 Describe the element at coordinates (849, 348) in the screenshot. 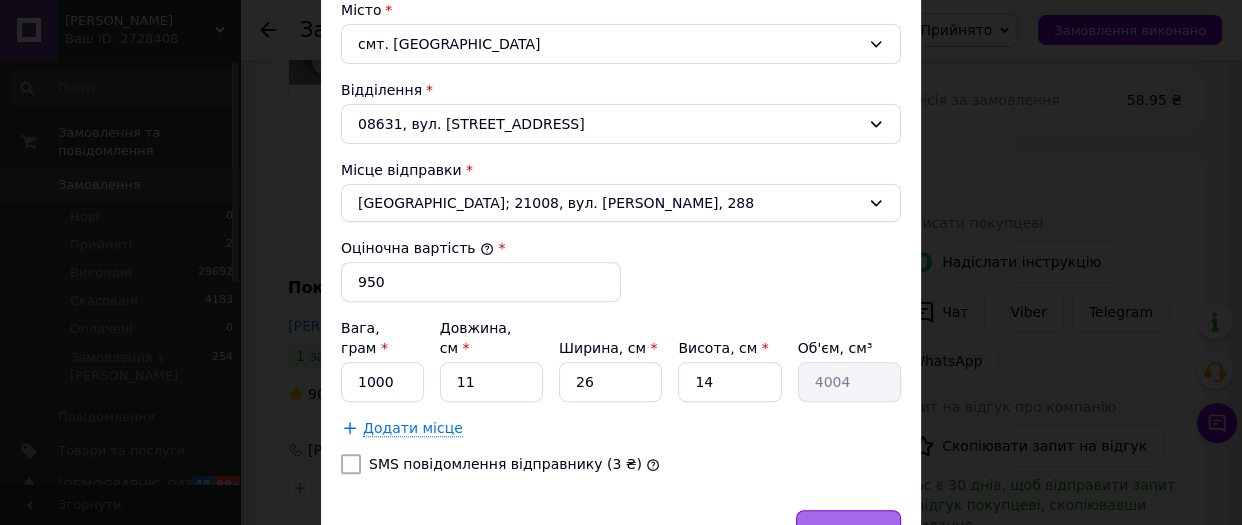

I see `div: Об'єм, см³` at that location.